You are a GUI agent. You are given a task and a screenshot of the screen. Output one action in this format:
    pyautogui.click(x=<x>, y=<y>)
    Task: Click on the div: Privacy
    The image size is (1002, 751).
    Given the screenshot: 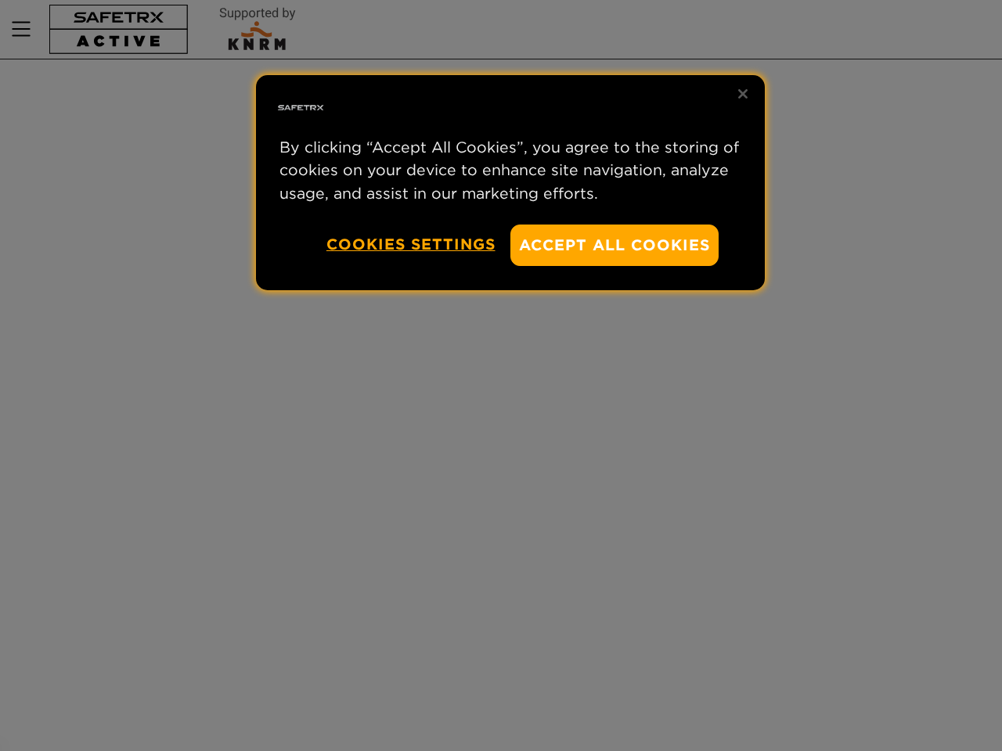 What is the action you would take?
    pyautogui.click(x=510, y=182)
    